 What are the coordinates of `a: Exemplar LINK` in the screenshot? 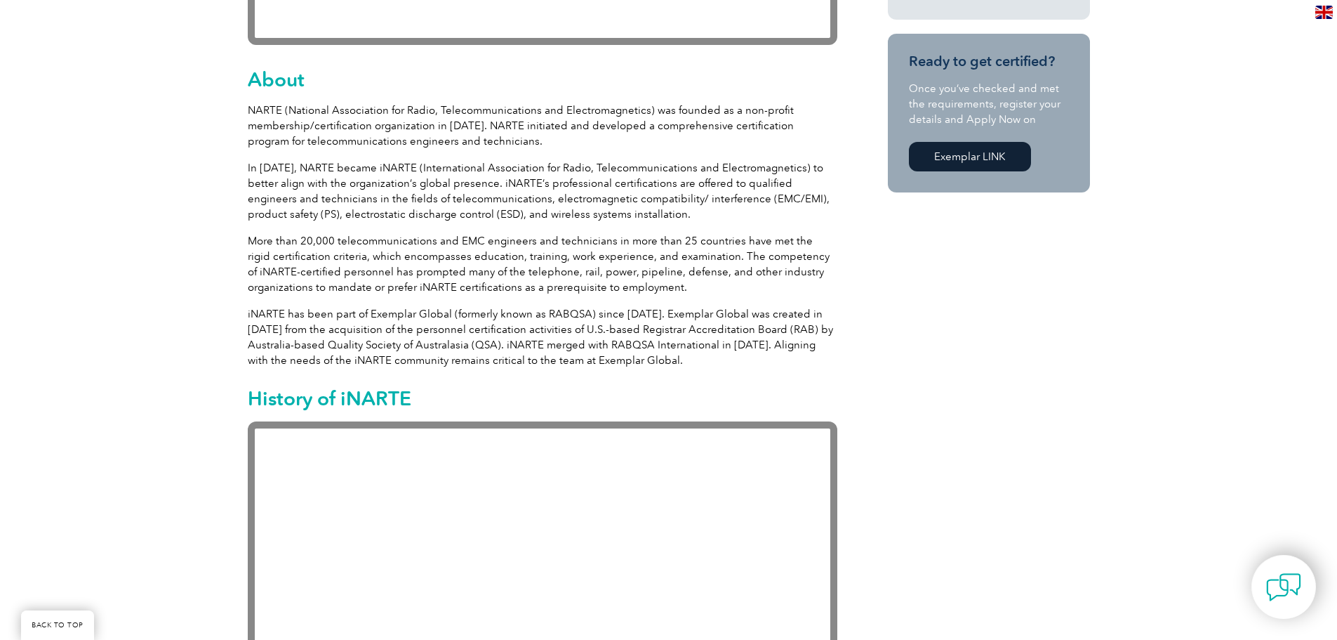 It's located at (970, 157).